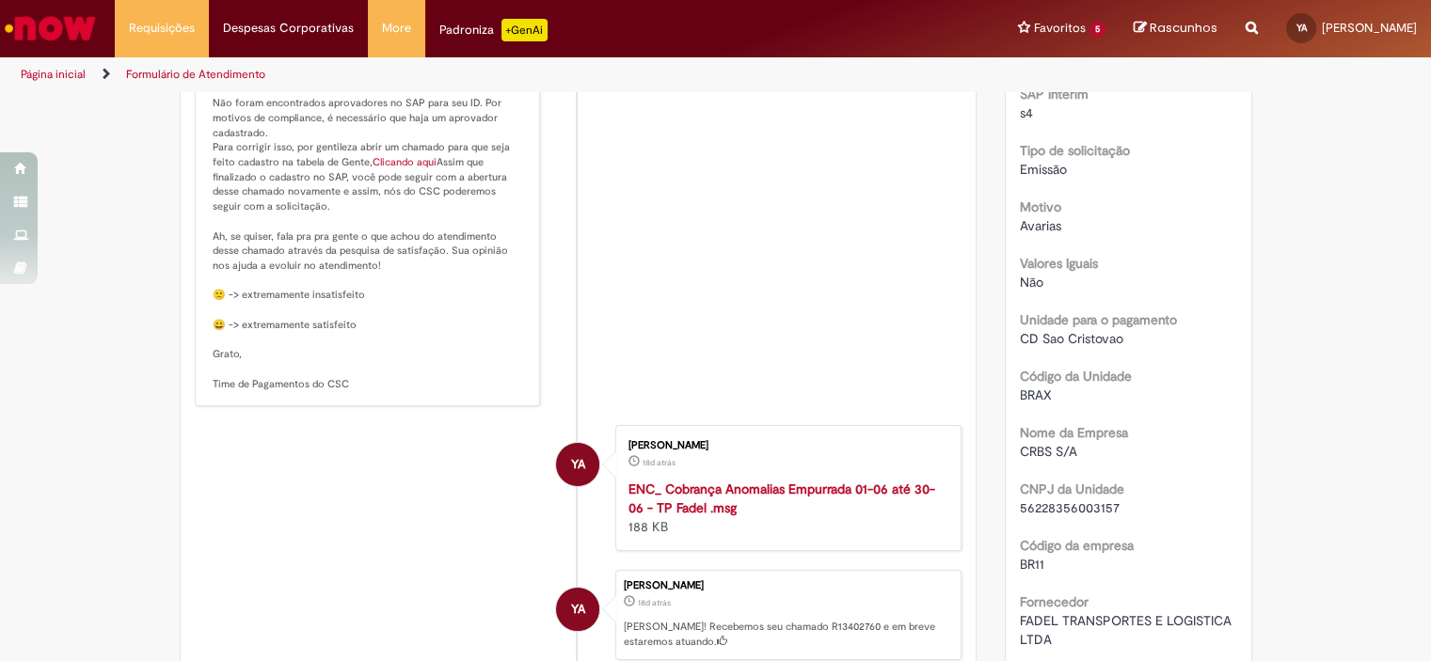 This screenshot has width=1431, height=661. Describe the element at coordinates (288, 28) in the screenshot. I see `span: Despesas Corporativas` at that location.